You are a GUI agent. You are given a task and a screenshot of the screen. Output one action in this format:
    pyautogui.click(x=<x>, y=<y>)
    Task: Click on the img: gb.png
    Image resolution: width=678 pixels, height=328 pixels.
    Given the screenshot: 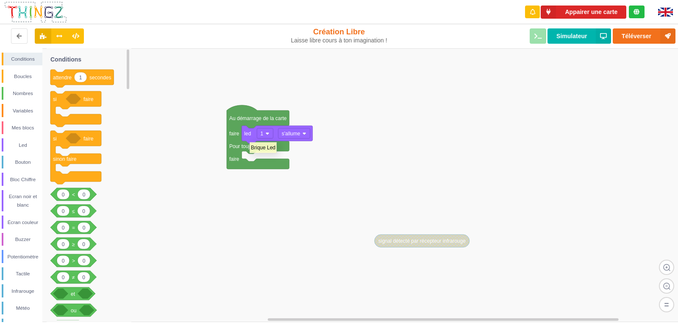 What is the action you would take?
    pyautogui.click(x=665, y=12)
    